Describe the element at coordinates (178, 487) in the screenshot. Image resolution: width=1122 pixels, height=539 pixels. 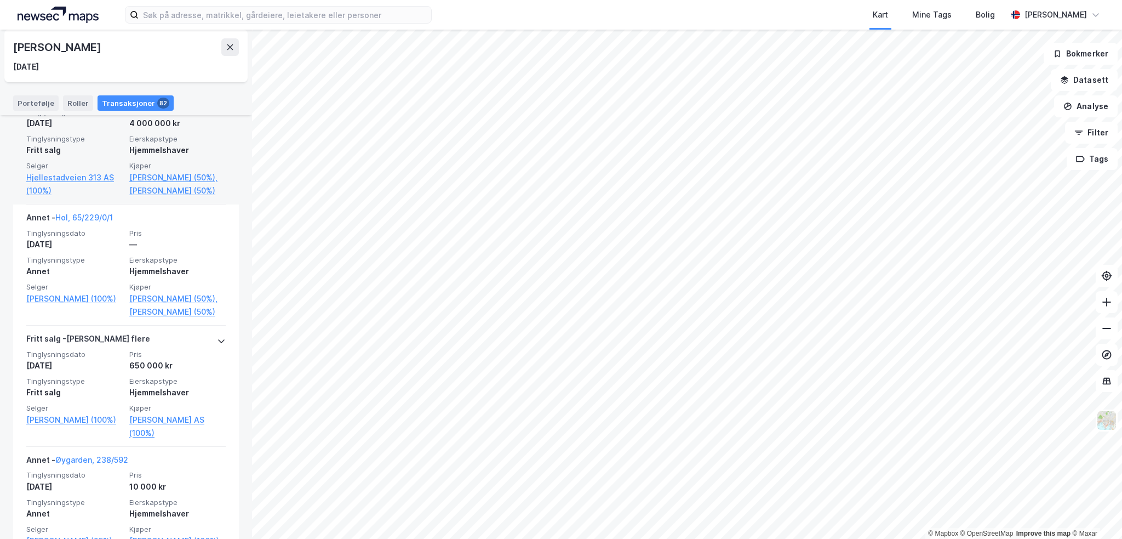
I see `div: 10 000 kr` at that location.